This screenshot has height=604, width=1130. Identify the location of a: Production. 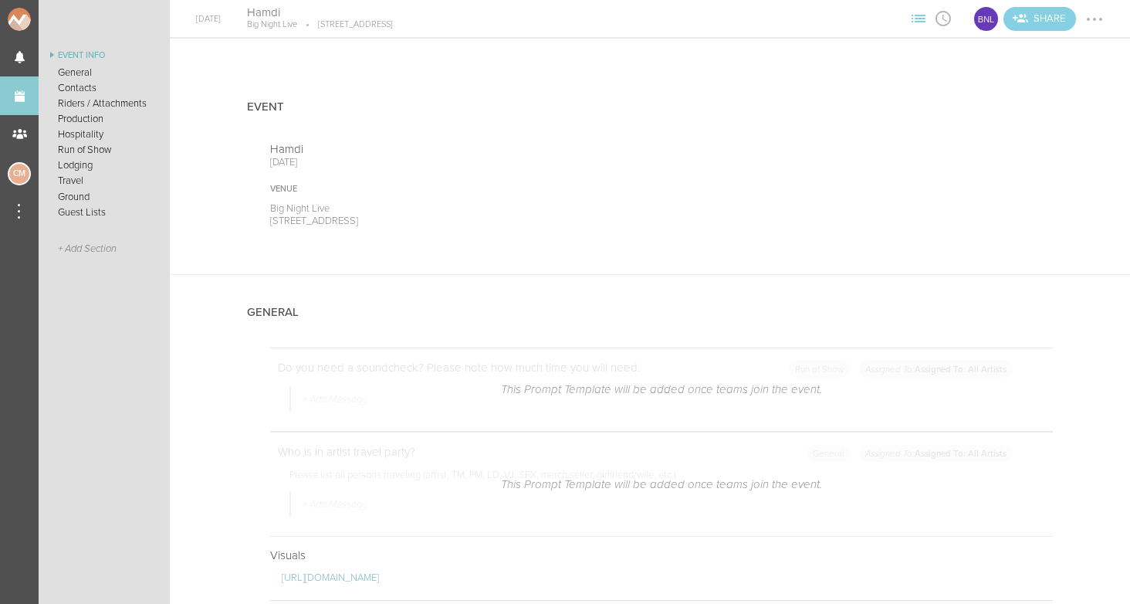
(104, 119).